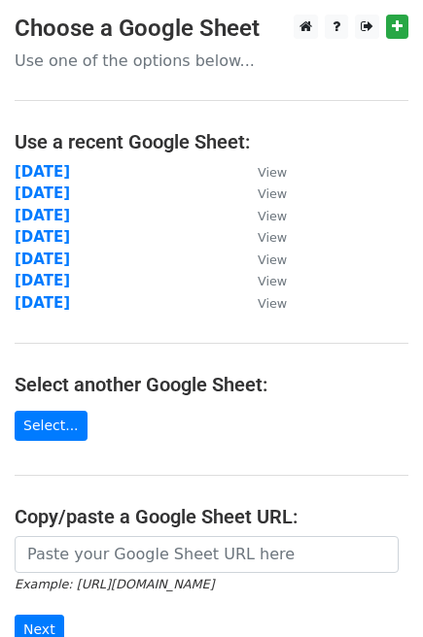 The image size is (423, 637). What do you see at coordinates (211, 385) in the screenshot?
I see `h4: Select another Google Sheet:` at bounding box center [211, 385].